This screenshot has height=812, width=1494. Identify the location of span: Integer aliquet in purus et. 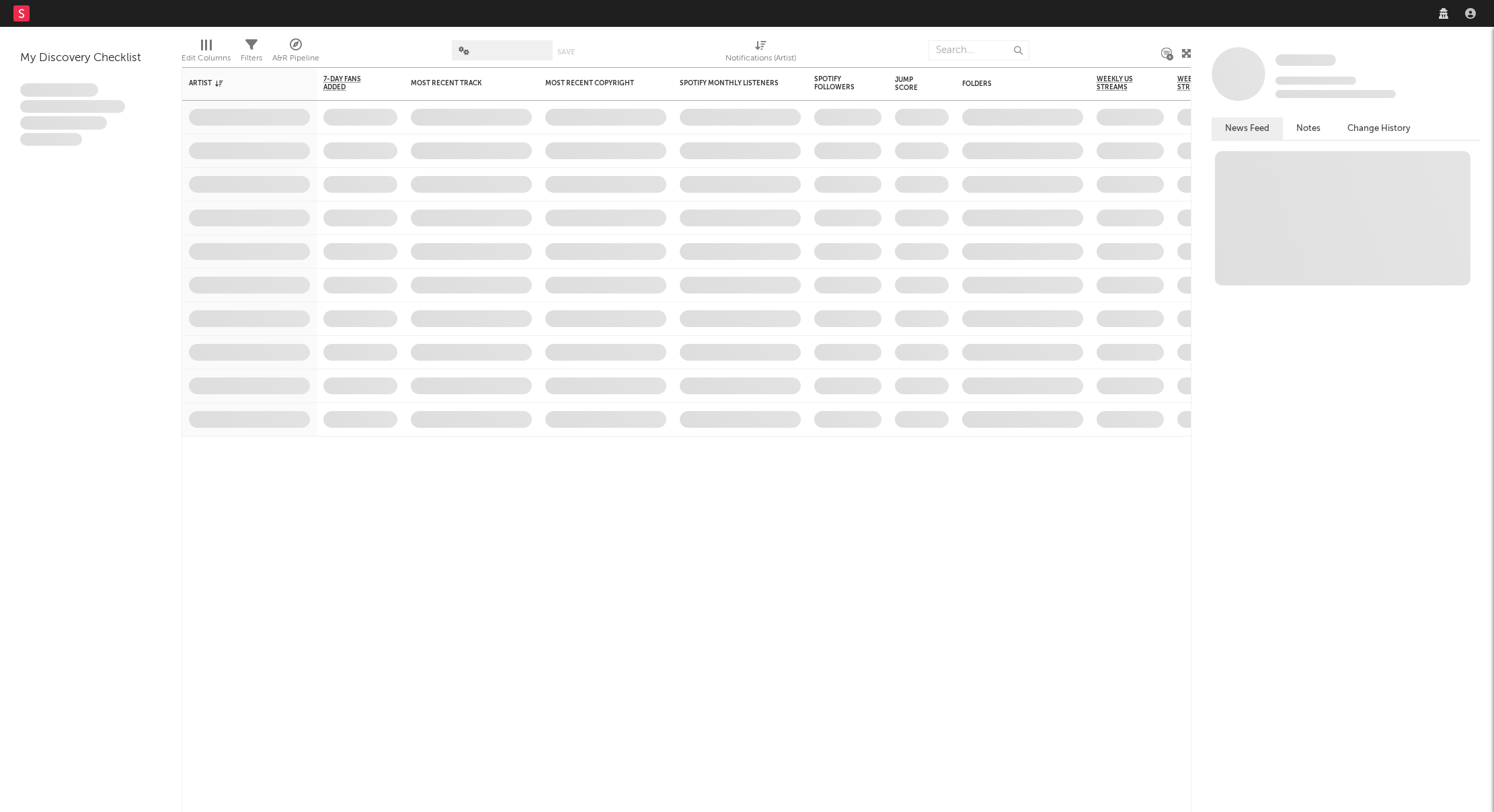
(73, 106).